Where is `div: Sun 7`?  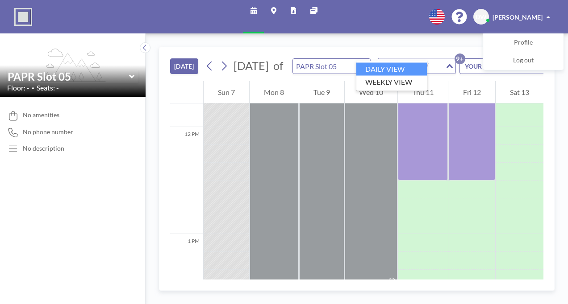
div: Sun 7 is located at coordinates (226, 92).